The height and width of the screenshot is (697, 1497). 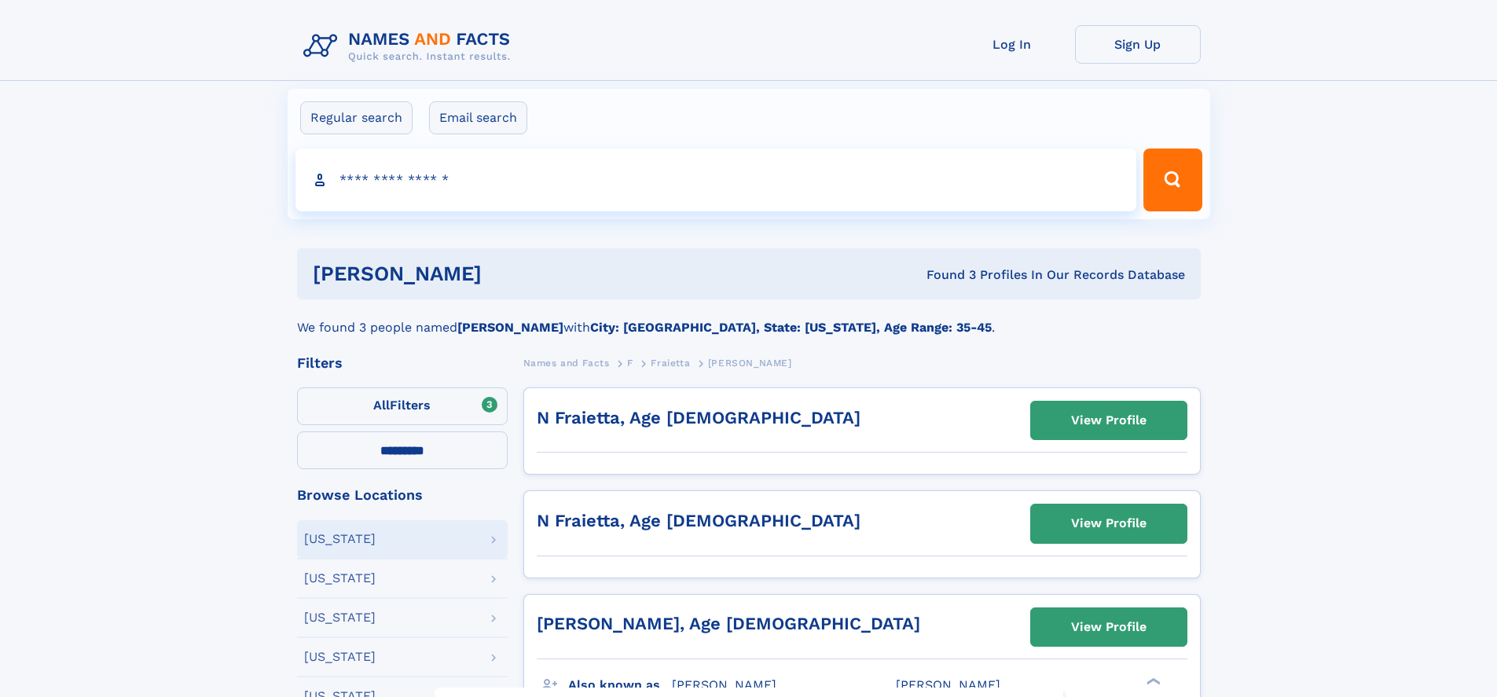 I want to click on div: Browse Locations, so click(x=402, y=495).